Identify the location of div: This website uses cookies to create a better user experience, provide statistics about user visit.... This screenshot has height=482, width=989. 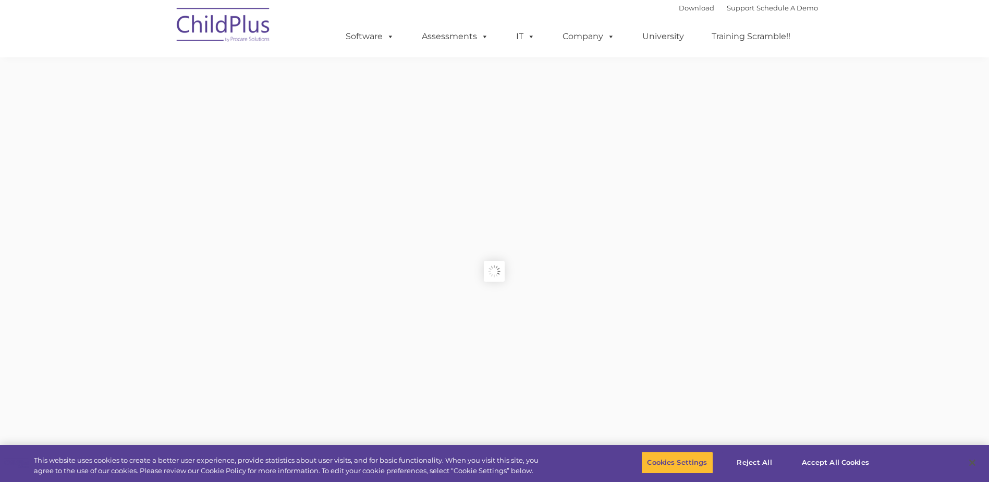
(289, 465).